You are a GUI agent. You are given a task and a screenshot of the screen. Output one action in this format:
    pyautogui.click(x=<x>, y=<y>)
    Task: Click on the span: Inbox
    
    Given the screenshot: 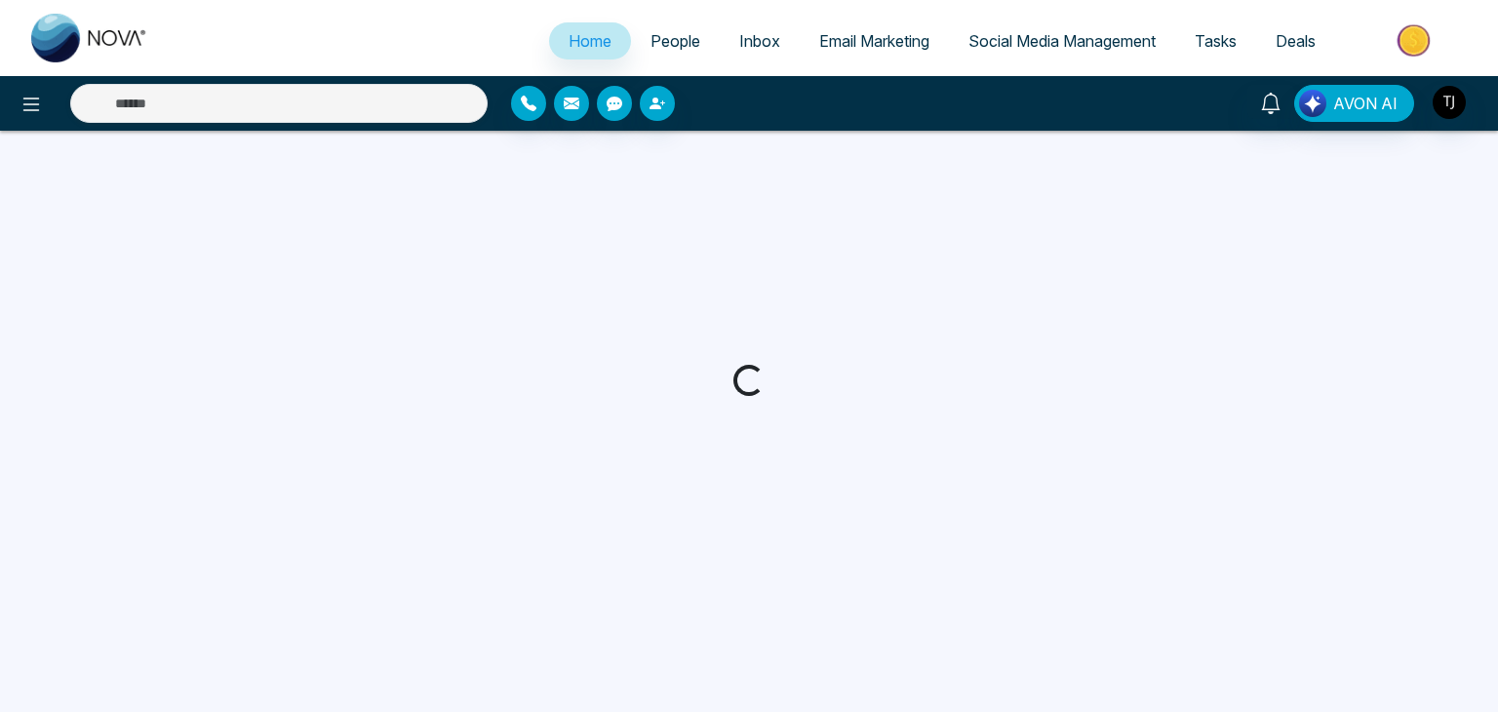 What is the action you would take?
    pyautogui.click(x=760, y=41)
    